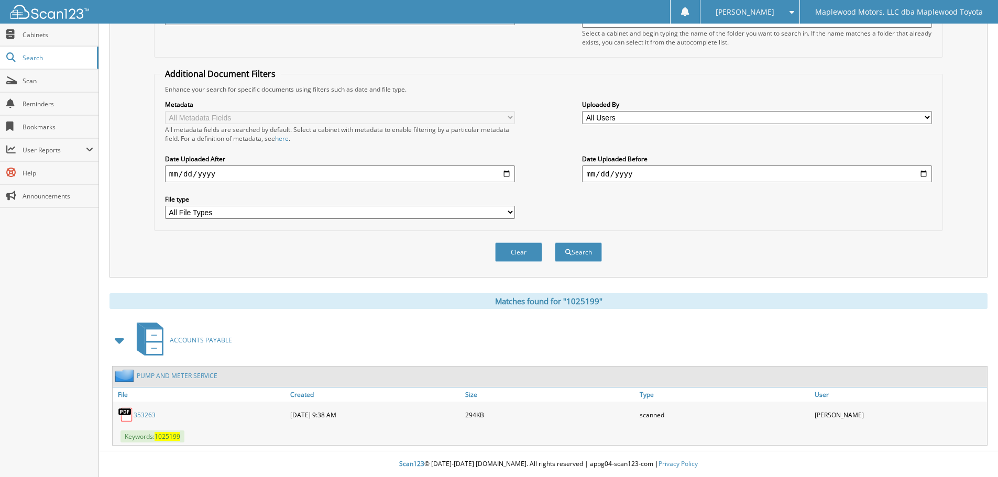  I want to click on span: 1025199, so click(167, 437).